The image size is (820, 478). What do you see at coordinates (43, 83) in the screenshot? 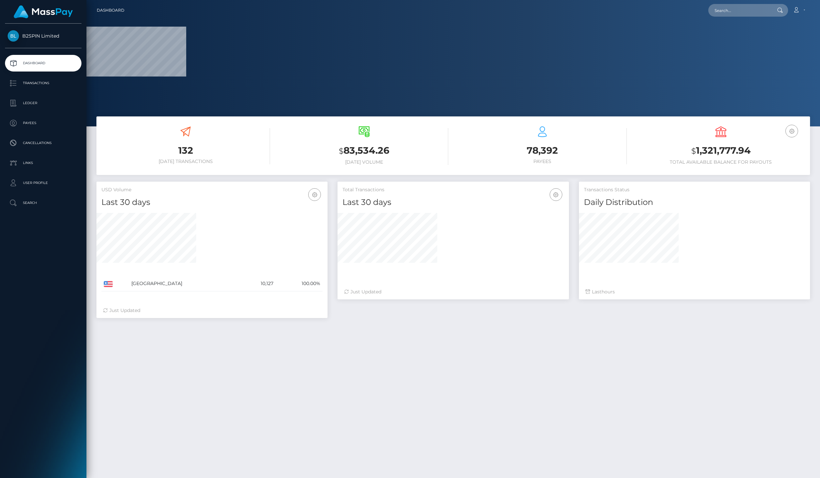
I see `p: Transactions` at bounding box center [43, 83].